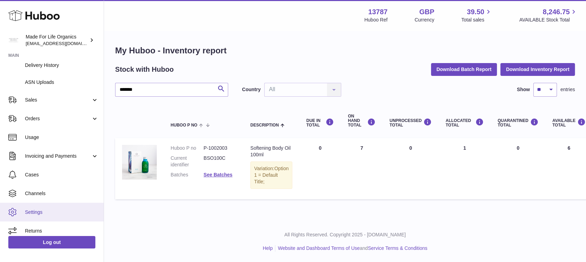 Image resolution: width=586 pixels, height=262 pixels. Describe the element at coordinates (424, 20) in the screenshot. I see `div: Currency` at that location.